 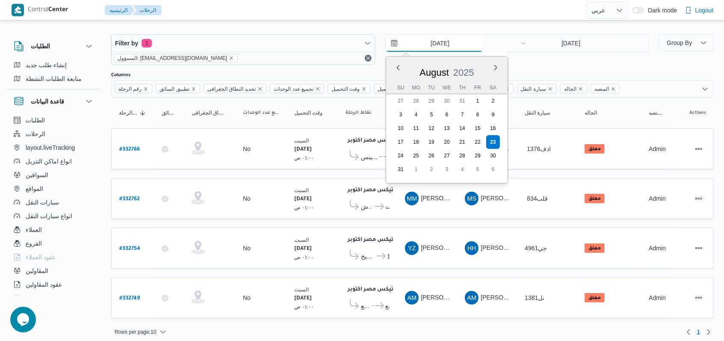 What do you see at coordinates (54, 74) in the screenshot?
I see `div: الطلبات` at bounding box center [54, 74].